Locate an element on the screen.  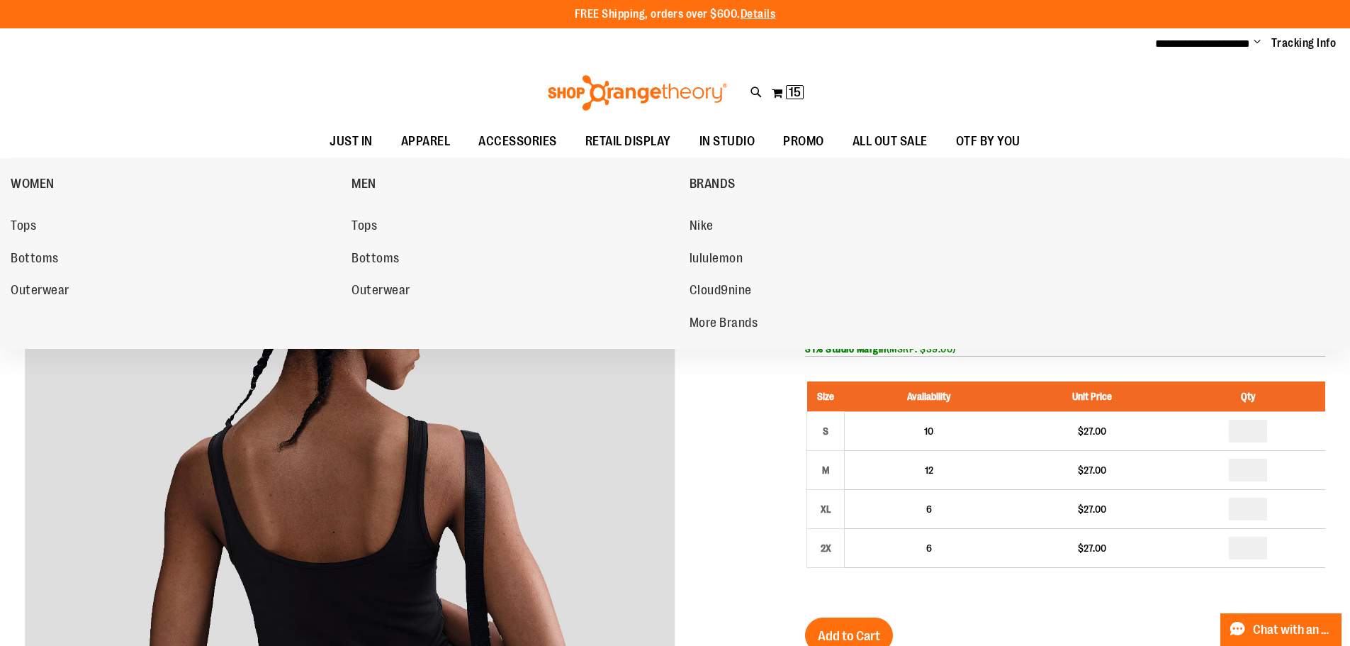
span: WOMEN is located at coordinates (33, 185).